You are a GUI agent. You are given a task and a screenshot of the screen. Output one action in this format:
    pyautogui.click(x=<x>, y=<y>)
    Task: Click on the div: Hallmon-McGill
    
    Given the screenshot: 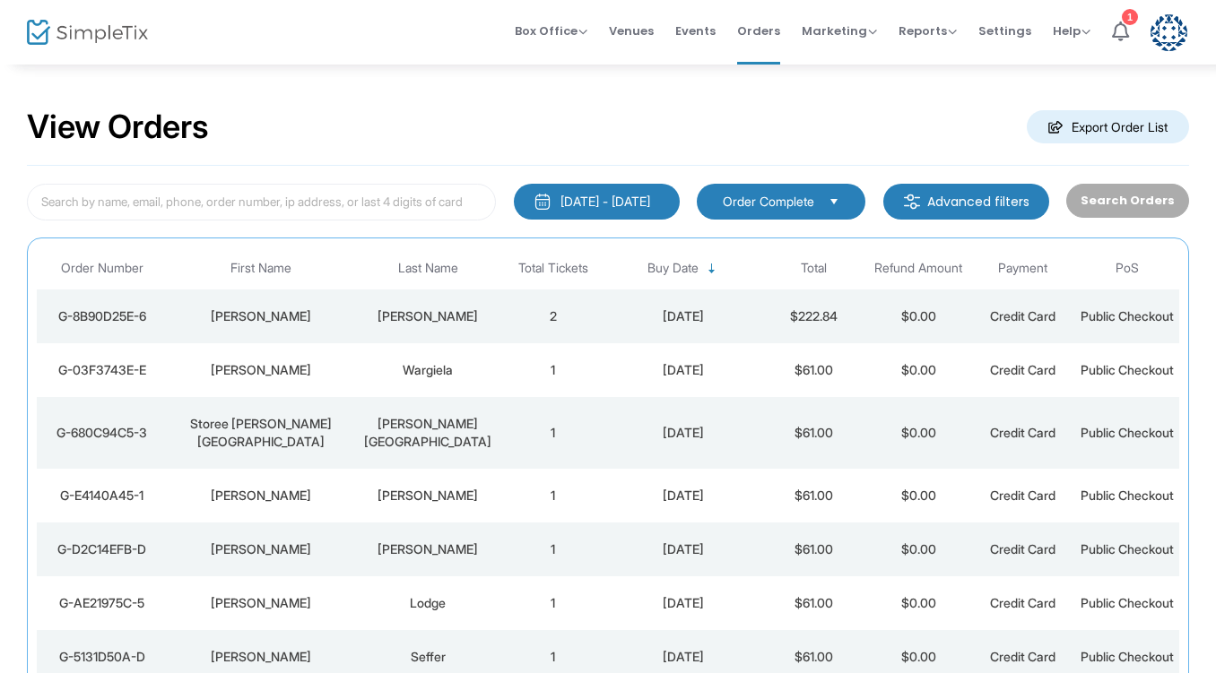 What is the action you would take?
    pyautogui.click(x=428, y=433)
    